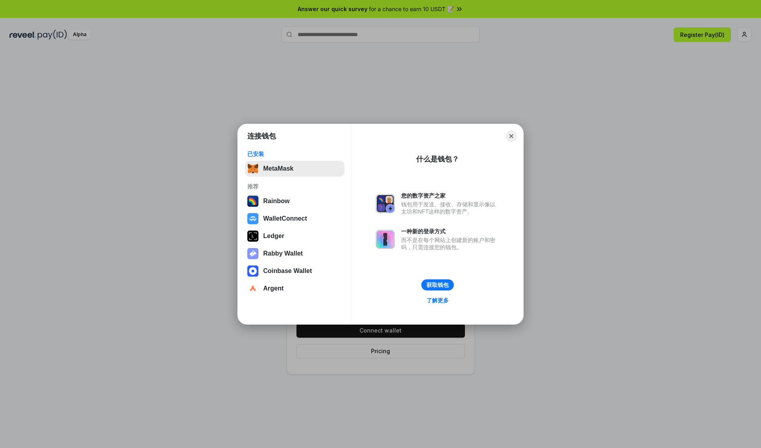 This screenshot has width=761, height=448. I want to click on button: 获取钱包, so click(438, 285).